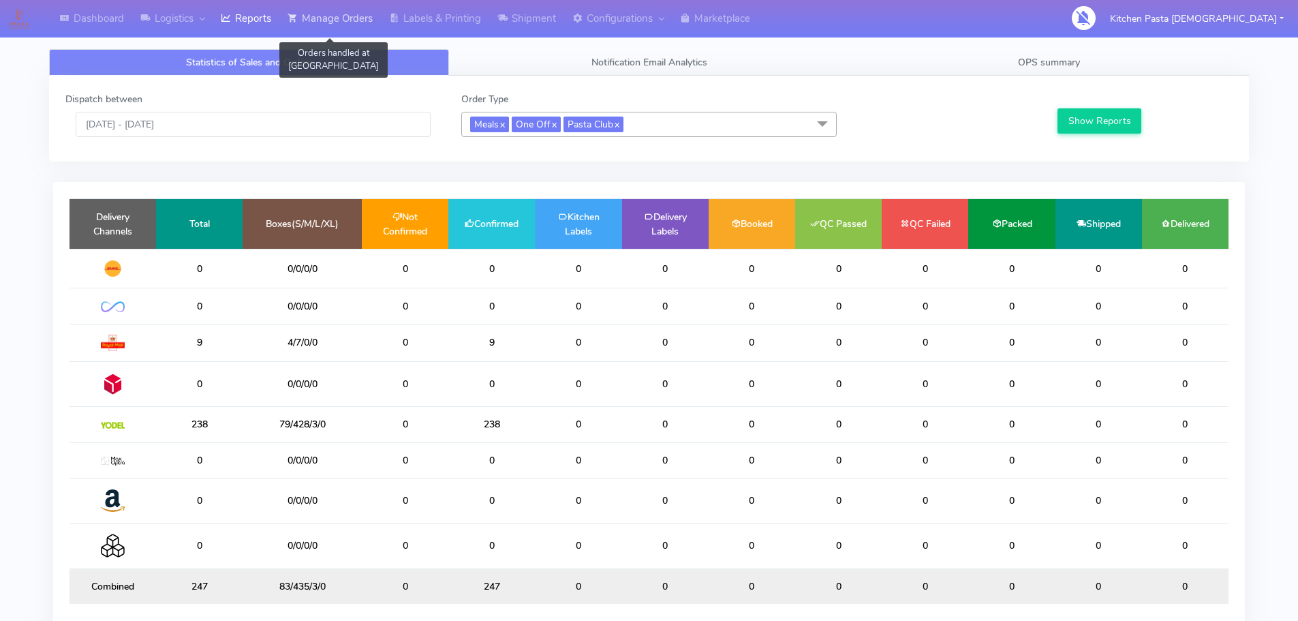 Image resolution: width=1298 pixels, height=621 pixels. What do you see at coordinates (112, 425) in the screenshot?
I see `img: Yodel` at bounding box center [112, 425].